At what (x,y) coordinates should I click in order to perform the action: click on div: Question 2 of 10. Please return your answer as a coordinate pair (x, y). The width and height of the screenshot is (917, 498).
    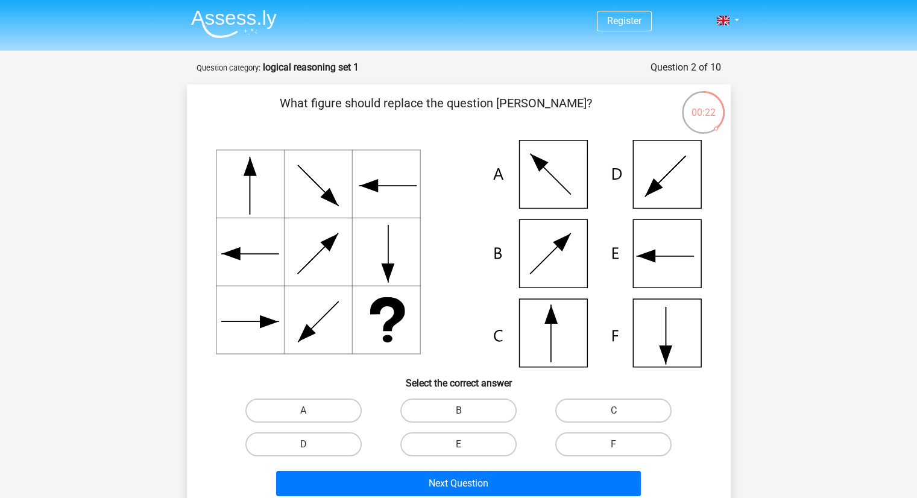
    Looking at the image, I should click on (685, 67).